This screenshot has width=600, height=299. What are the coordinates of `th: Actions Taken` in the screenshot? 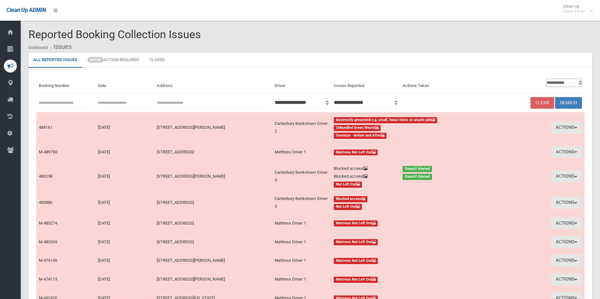 It's located at (433, 84).